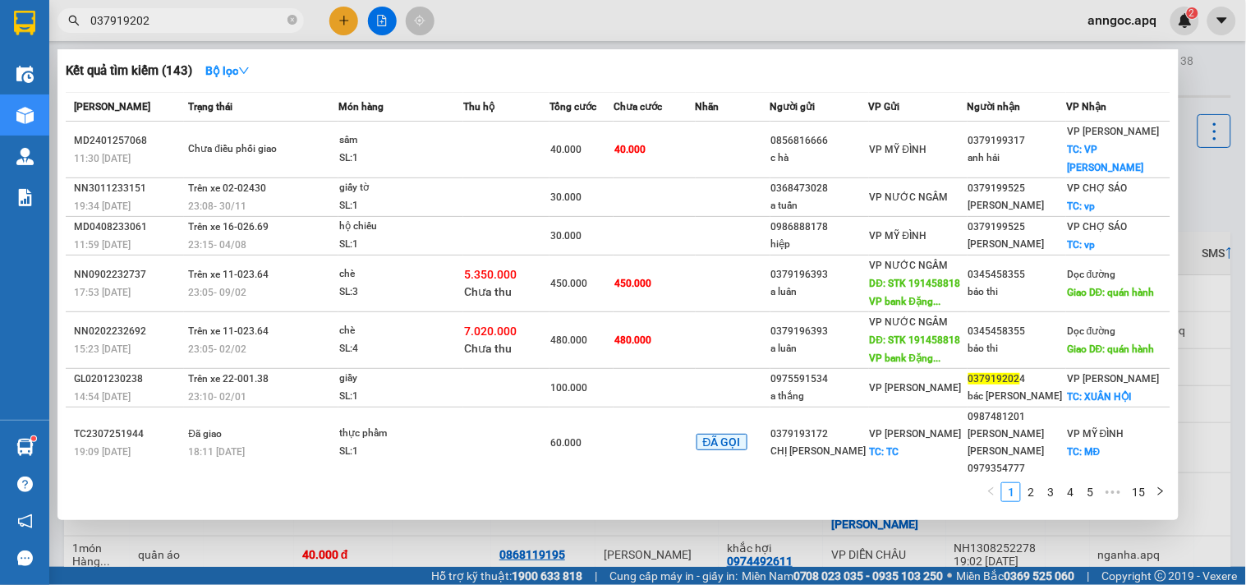 This screenshot has width=1246, height=585. Describe the element at coordinates (1030, 492) in the screenshot. I see `li: 2` at that location.